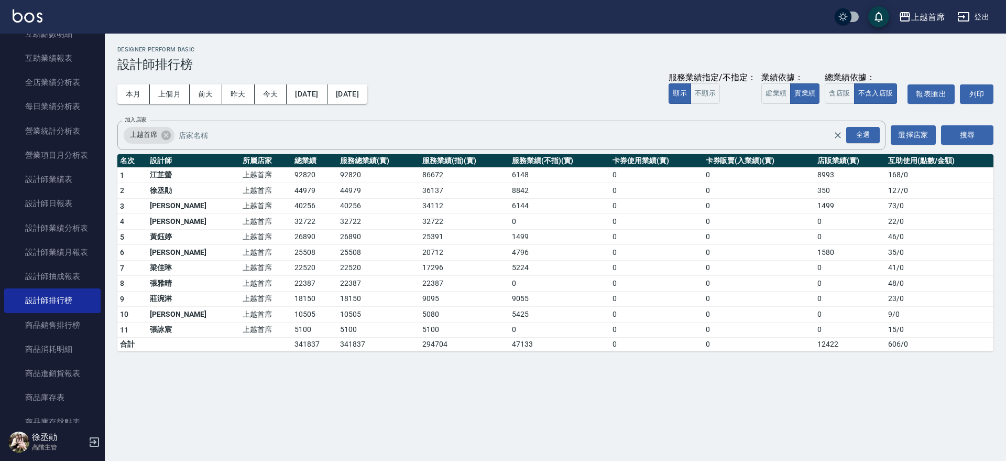  What do you see at coordinates (122, 283) in the screenshot?
I see `span: 8` at bounding box center [122, 283].